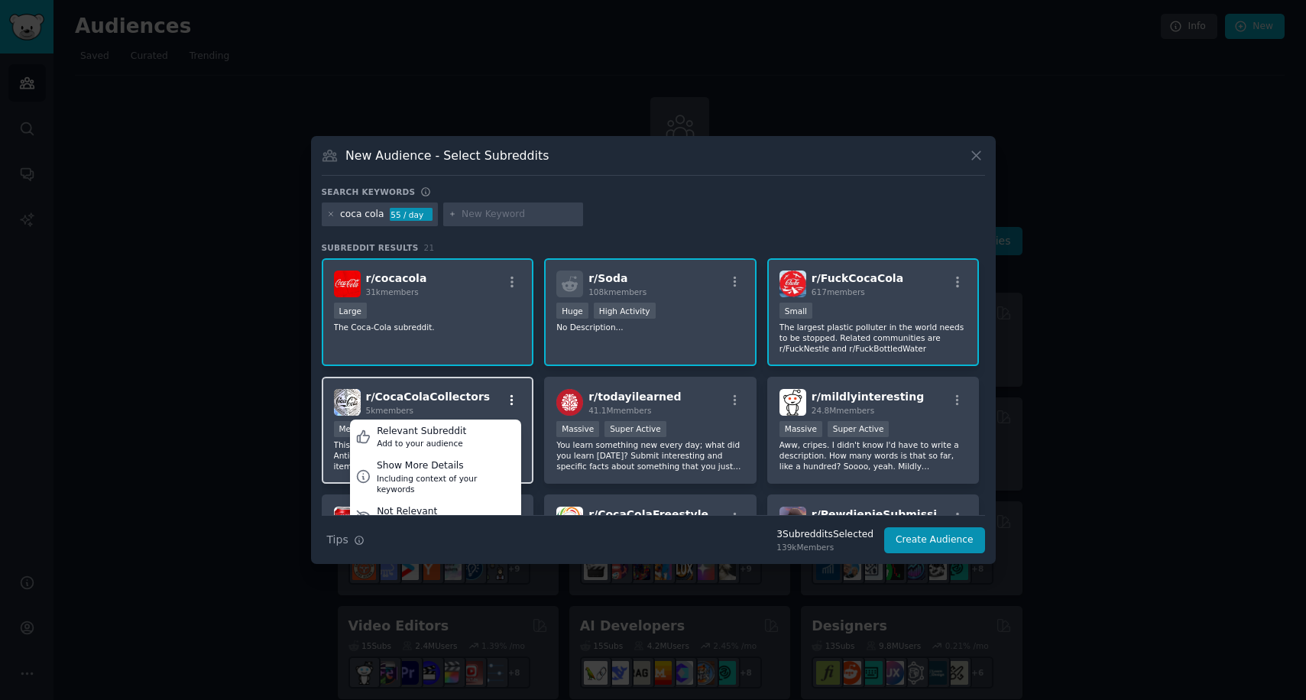  Describe the element at coordinates (520, 215) in the screenshot. I see `input: New Keyword` at that location.